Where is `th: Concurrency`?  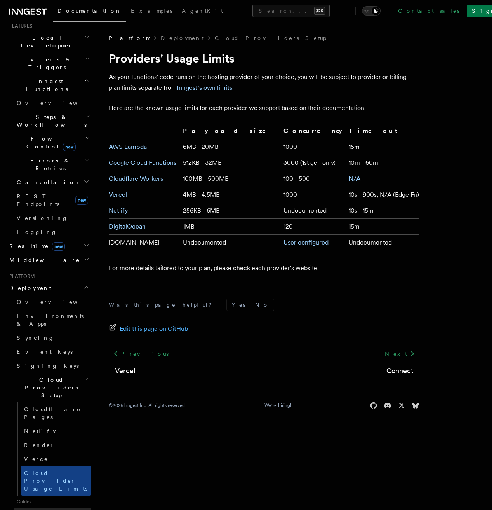
th: Concurrency is located at coordinates (313, 132).